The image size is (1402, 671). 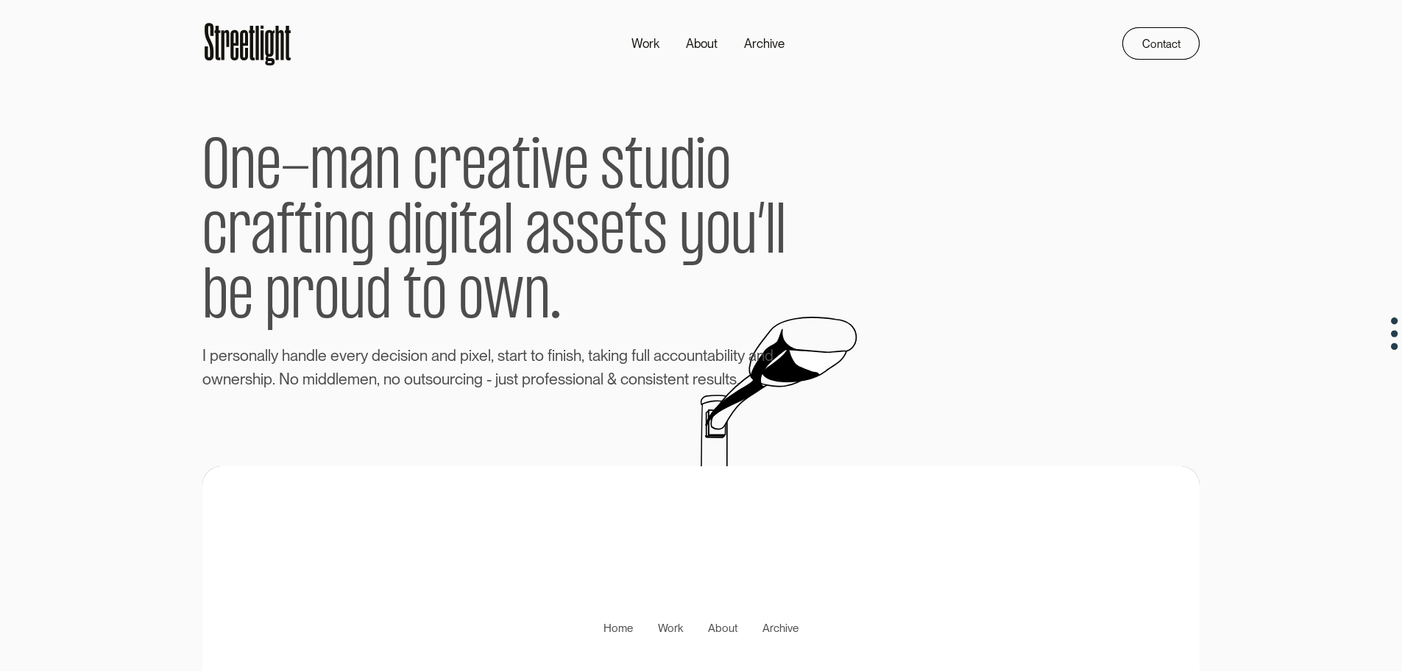 I want to click on span: x, so click(x=475, y=356).